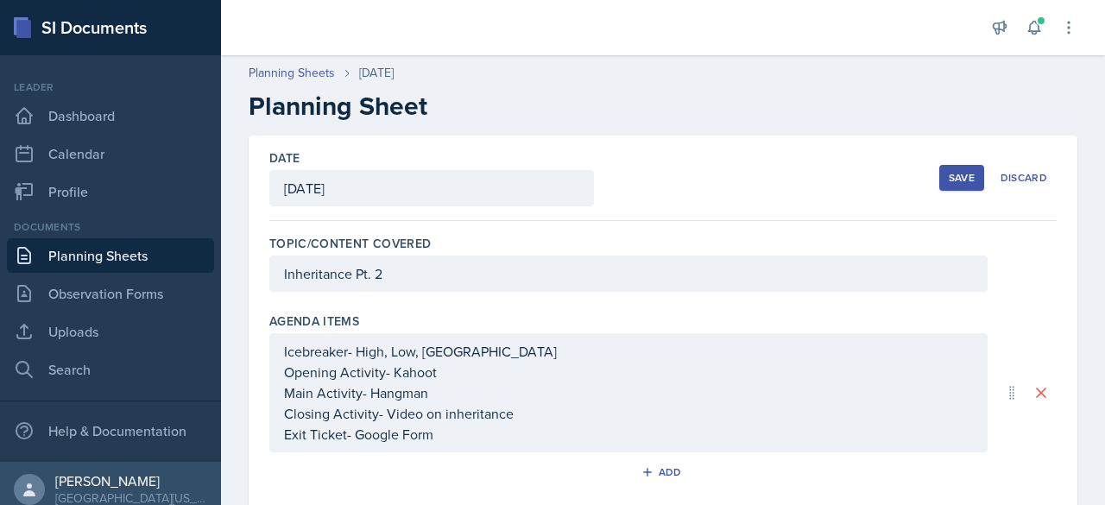 This screenshot has width=1105, height=505. What do you see at coordinates (284, 158) in the screenshot?
I see `label: Date` at bounding box center [284, 158].